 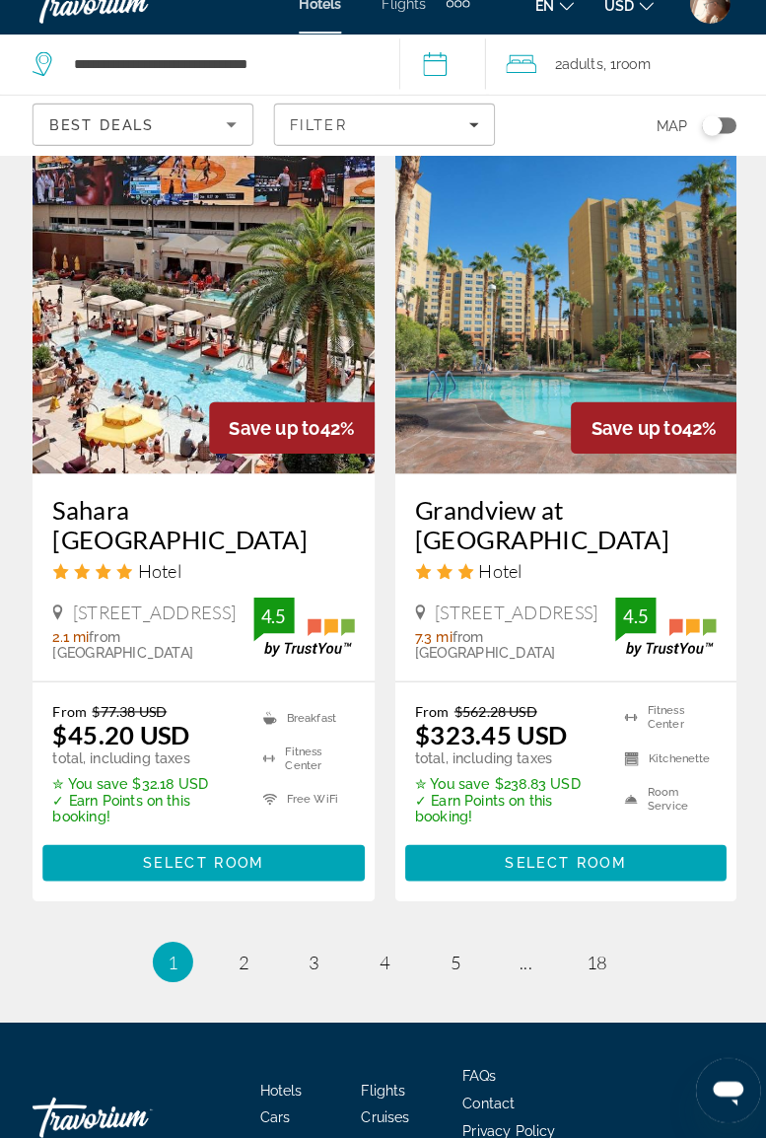 What do you see at coordinates (664, 149) in the screenshot?
I see `span: Map` at bounding box center [664, 149].